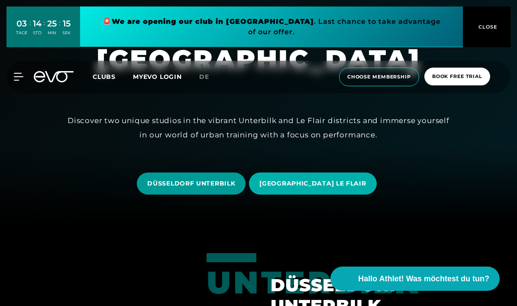 This screenshot has width=517, height=306. What do you see at coordinates (457, 76) in the screenshot?
I see `span: book free trial` at bounding box center [457, 76].